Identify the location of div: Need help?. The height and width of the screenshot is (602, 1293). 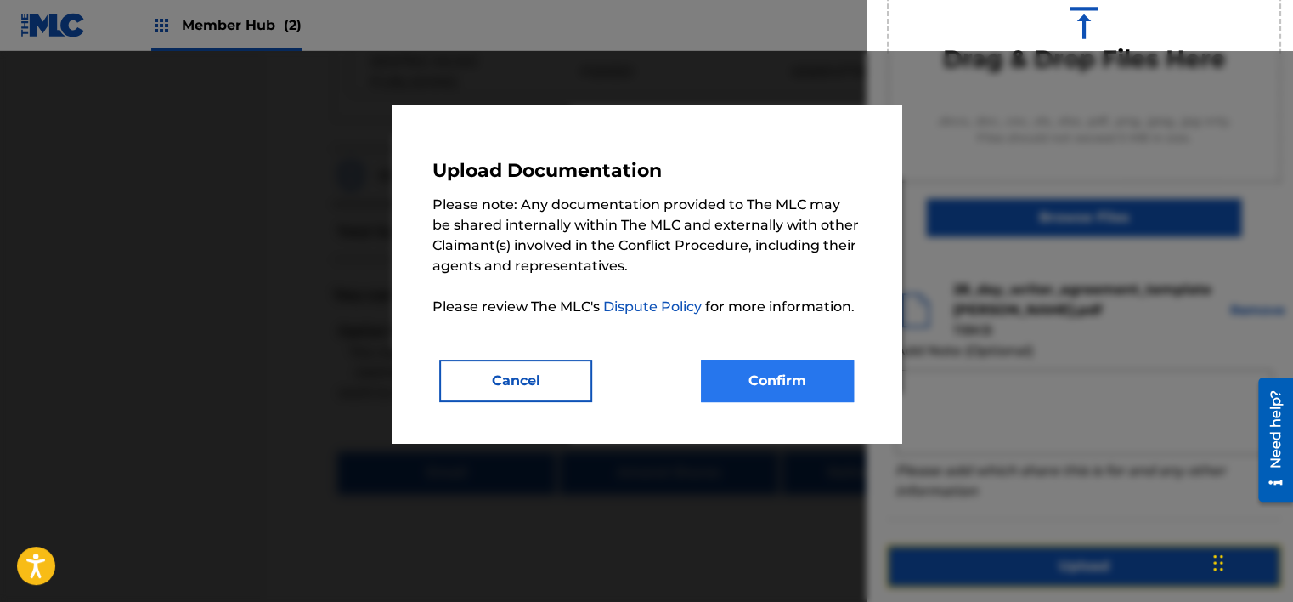
(30, 58).